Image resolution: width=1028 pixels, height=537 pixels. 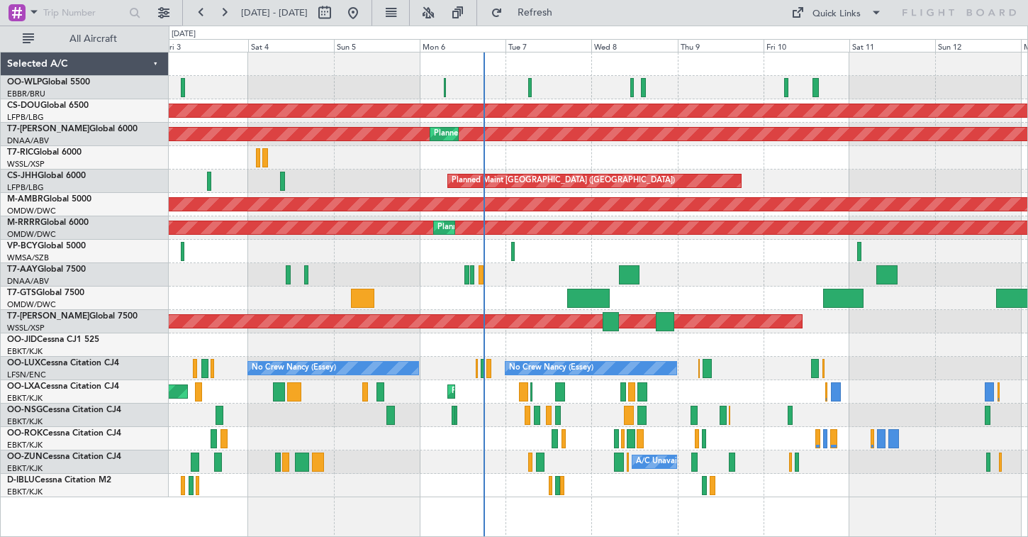 What do you see at coordinates (22, 340) in the screenshot?
I see `span: OO-JID` at bounding box center [22, 340].